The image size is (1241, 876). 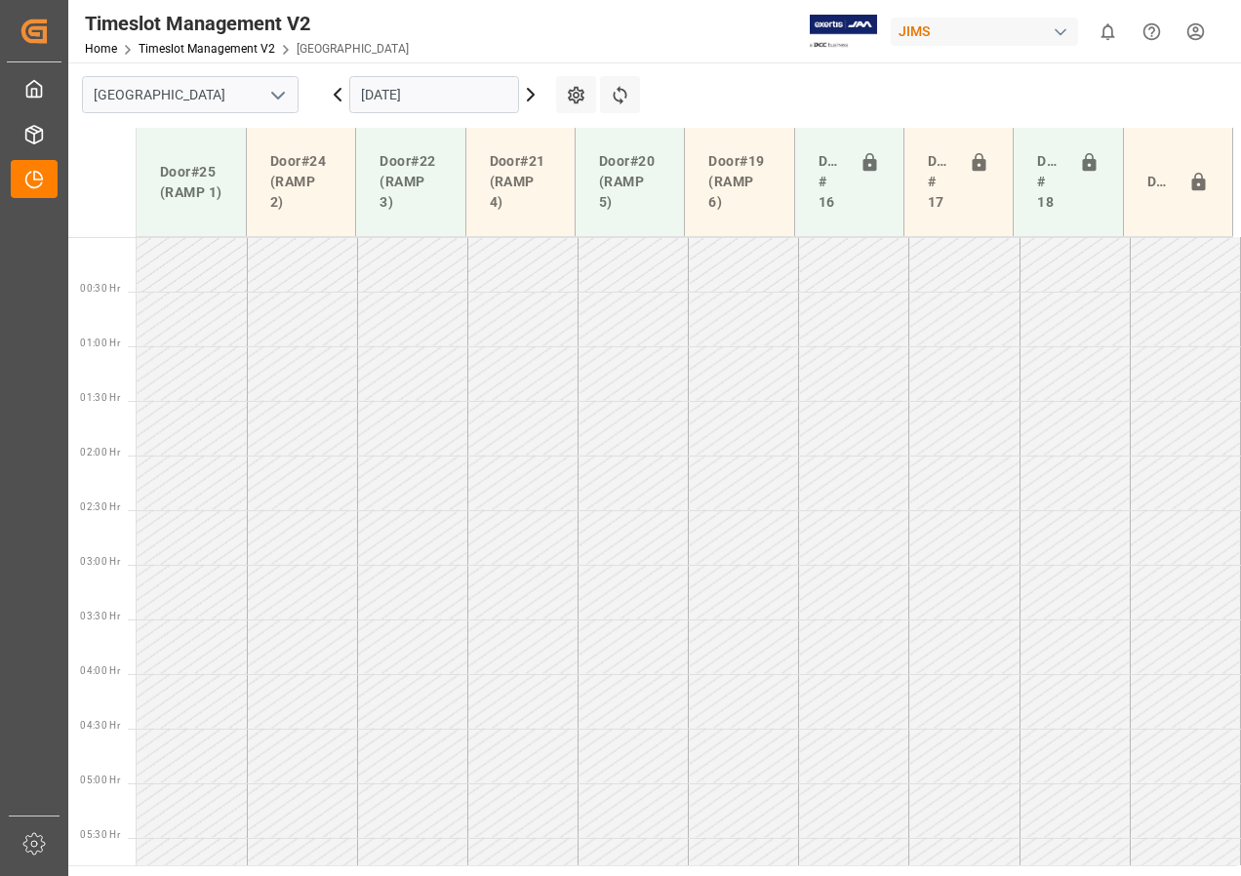 What do you see at coordinates (247, 23) in the screenshot?
I see `div: Timeslot Management V2` at bounding box center [247, 23].